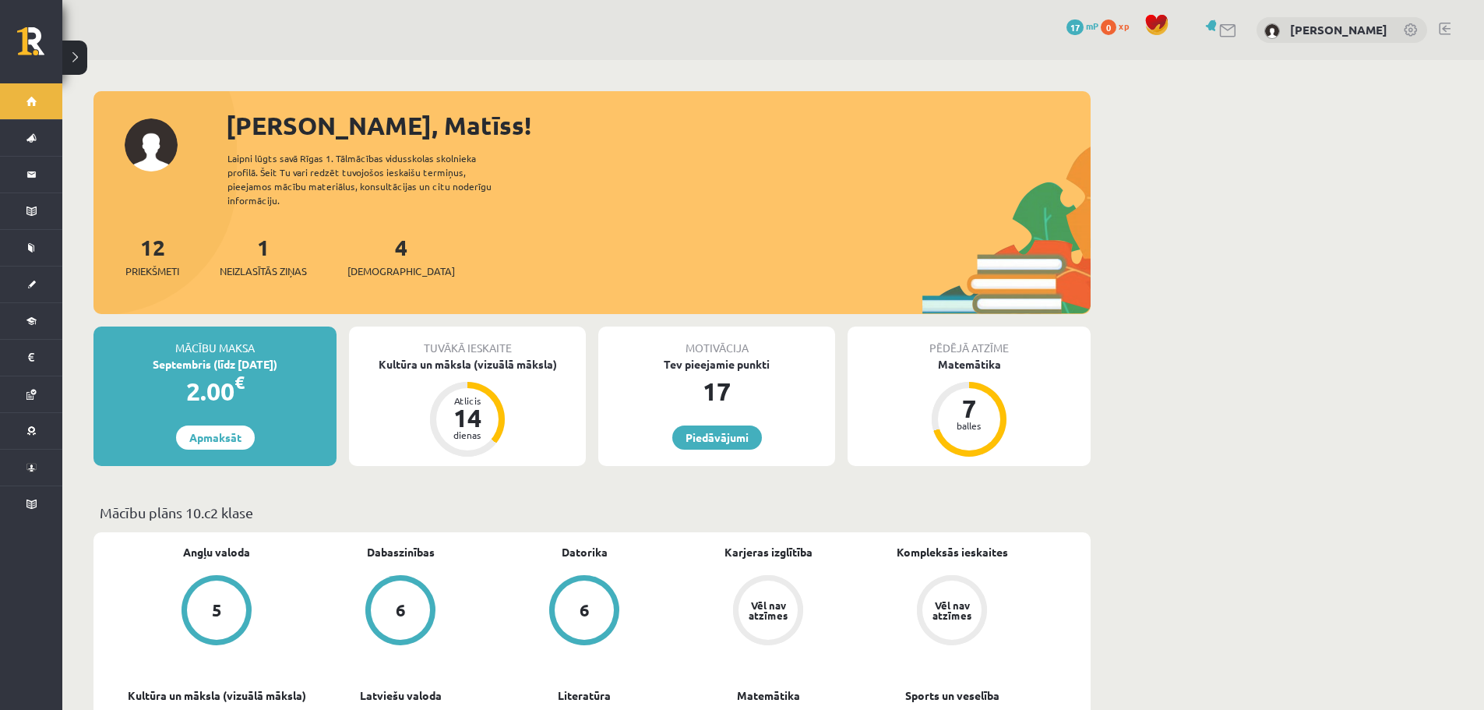 The height and width of the screenshot is (710, 1484). What do you see at coordinates (584, 695) in the screenshot?
I see `a: Literatūra` at bounding box center [584, 695].